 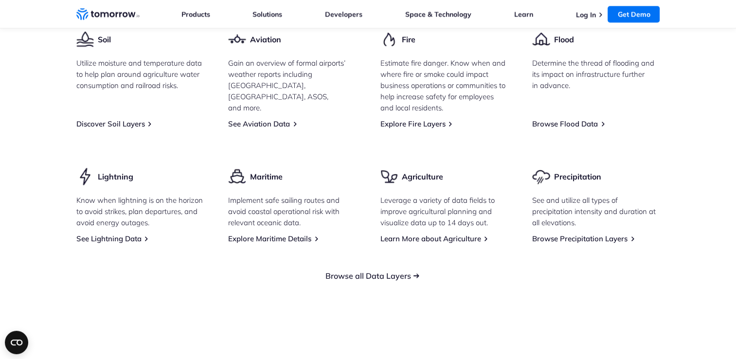 I want to click on a: Get Demo, so click(x=633, y=14).